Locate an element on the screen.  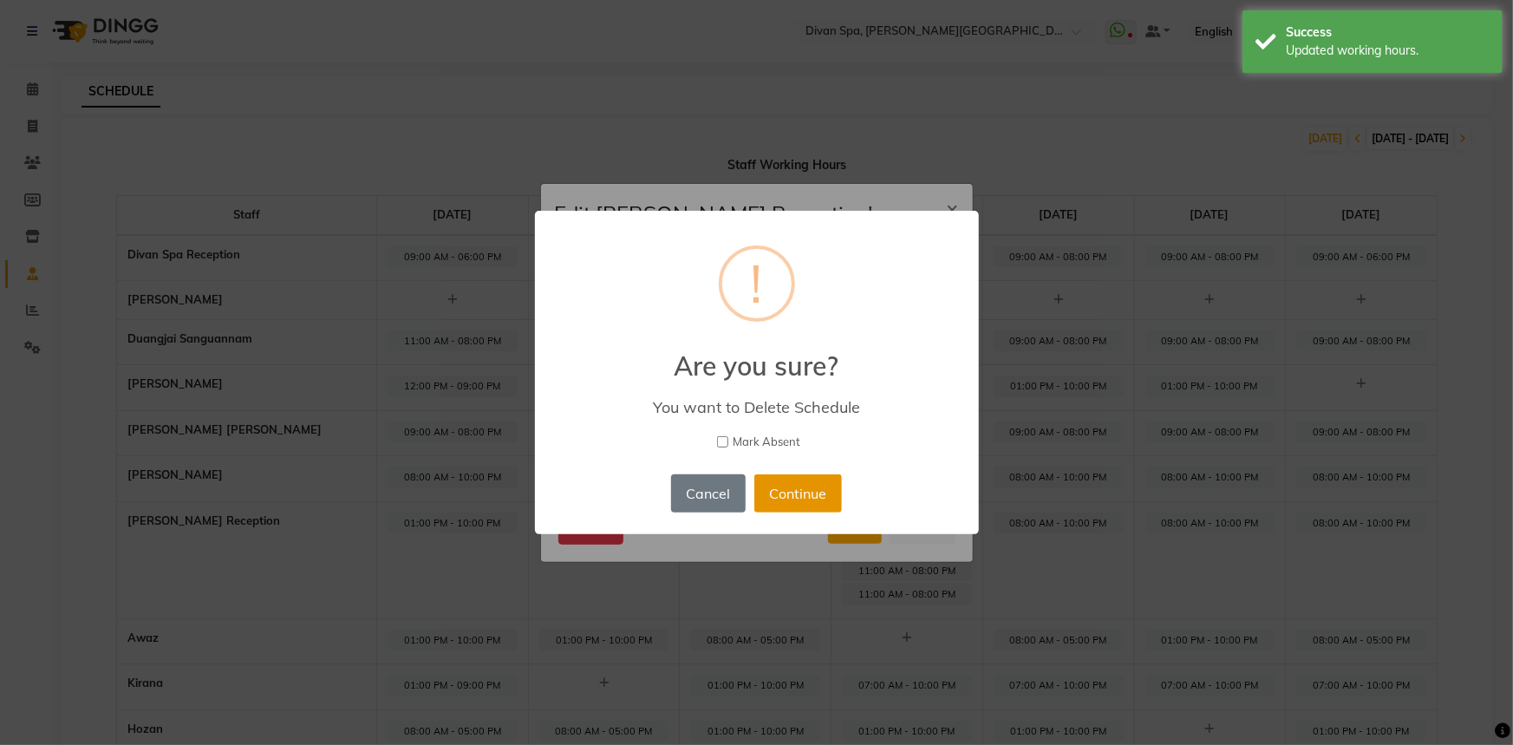
span: Mark Absent is located at coordinates (766, 442).